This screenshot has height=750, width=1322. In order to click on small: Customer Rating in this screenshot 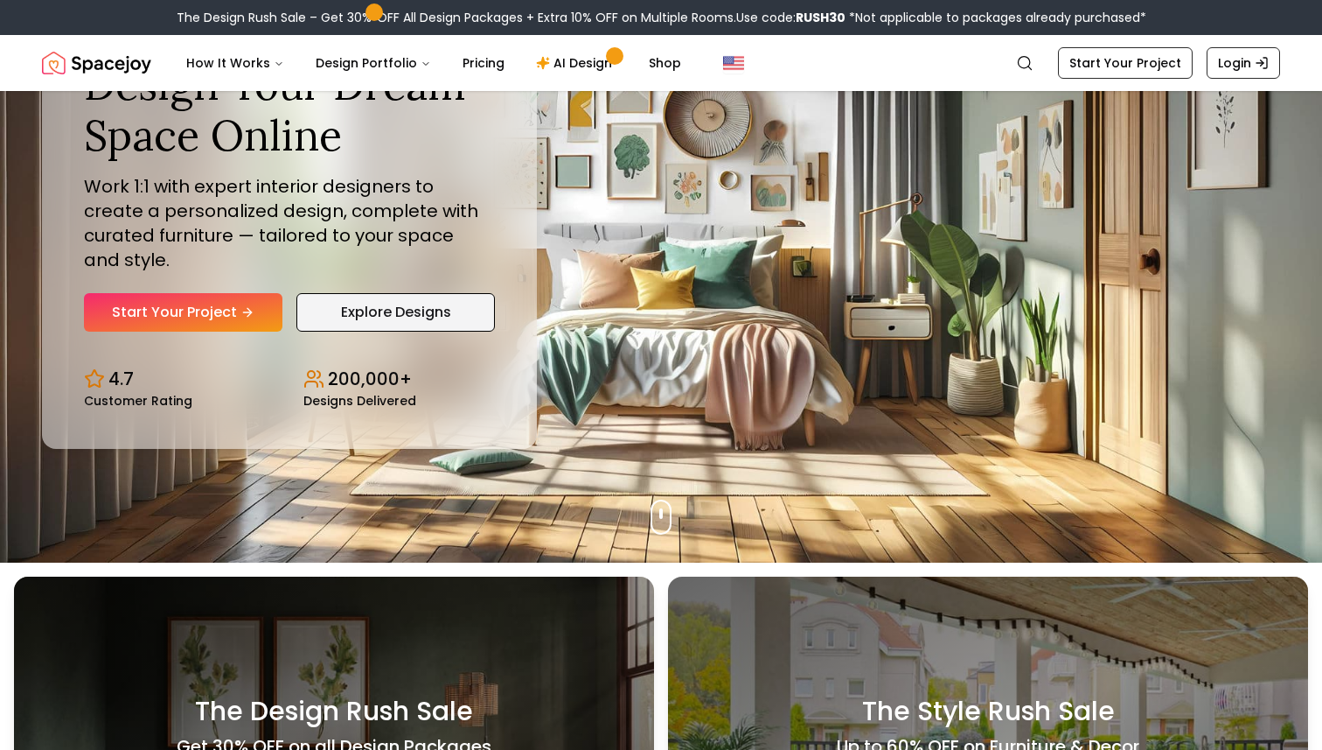, I will do `click(138, 401)`.